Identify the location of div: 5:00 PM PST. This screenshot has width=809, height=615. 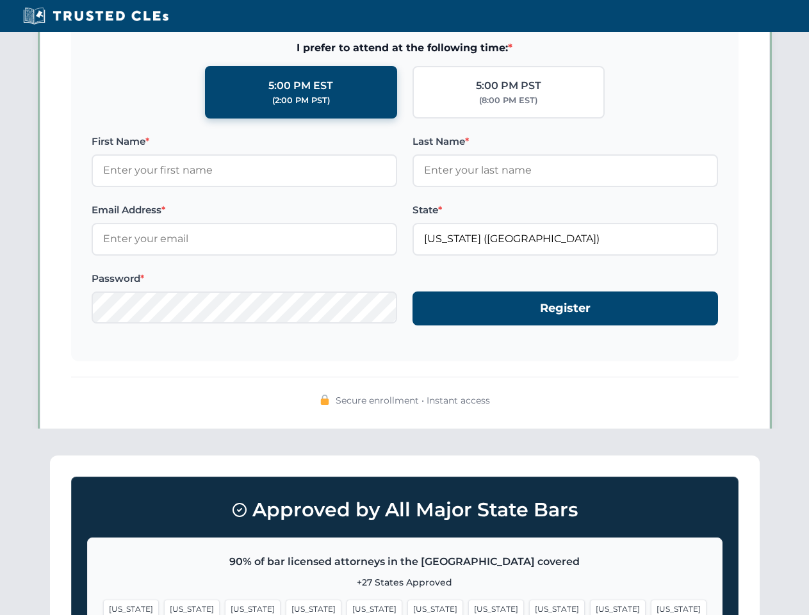
(508, 86).